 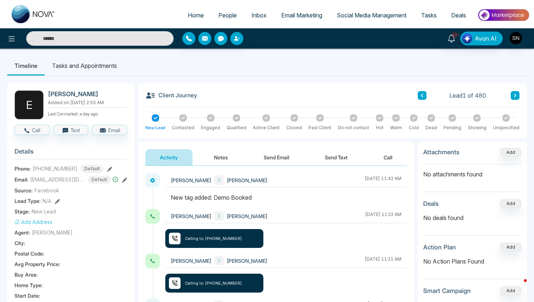 What do you see at coordinates (26, 275) in the screenshot?
I see `span: Buy Area :` at bounding box center [26, 275].